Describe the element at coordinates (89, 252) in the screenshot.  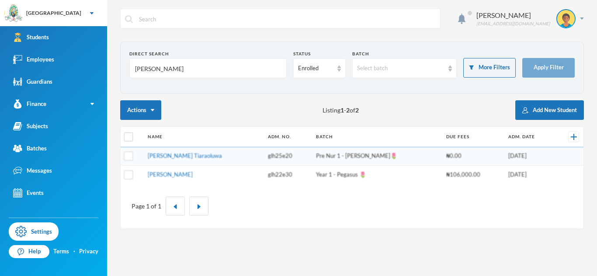
I see `a: Privacy` at that location.